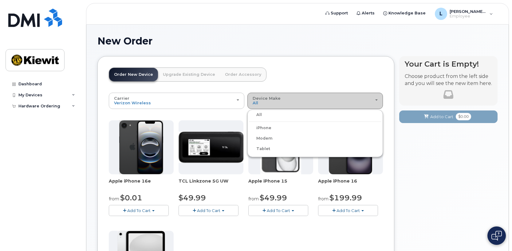 This screenshot has width=512, height=251. I want to click on label: Tablet, so click(259, 149).